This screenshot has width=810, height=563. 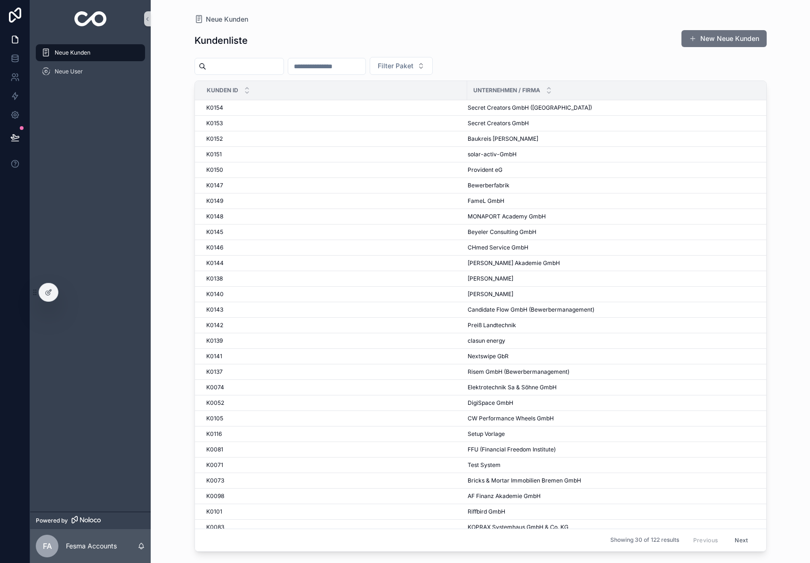 I want to click on a: K0148, so click(x=334, y=217).